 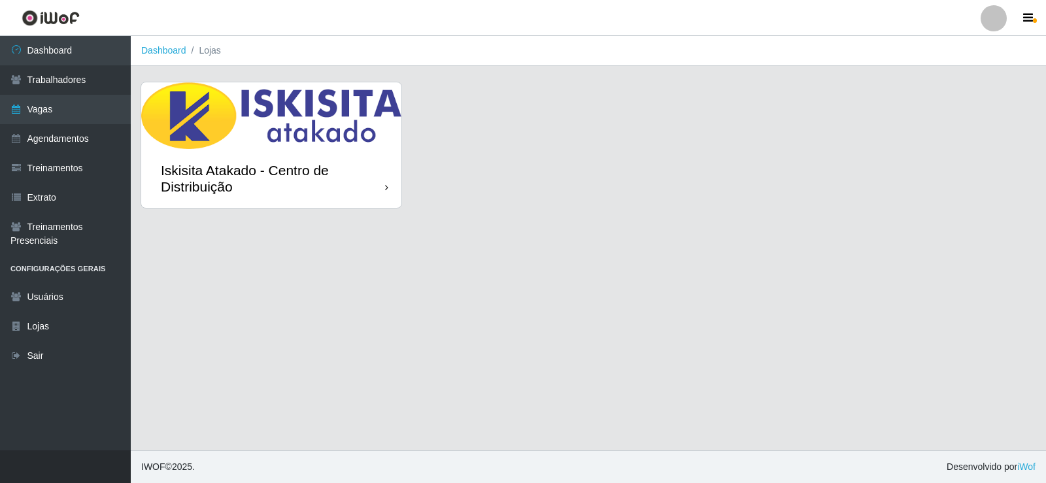 I want to click on img: CoreUI Logo, so click(x=50, y=18).